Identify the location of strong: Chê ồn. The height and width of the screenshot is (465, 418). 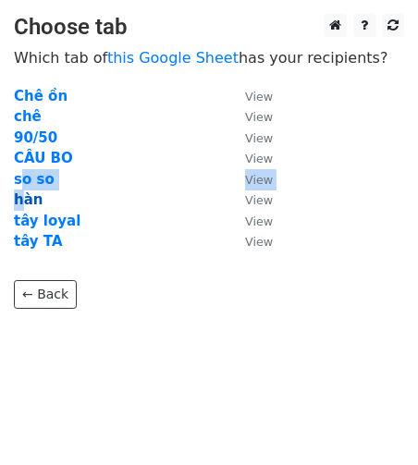
(41, 96).